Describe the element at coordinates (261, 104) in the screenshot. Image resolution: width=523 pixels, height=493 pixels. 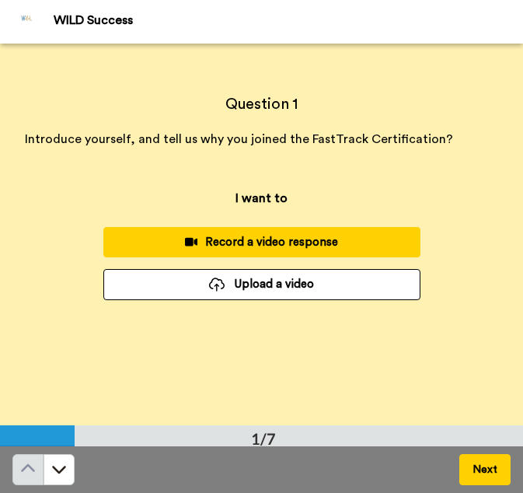
I see `h4: Question 1` at that location.